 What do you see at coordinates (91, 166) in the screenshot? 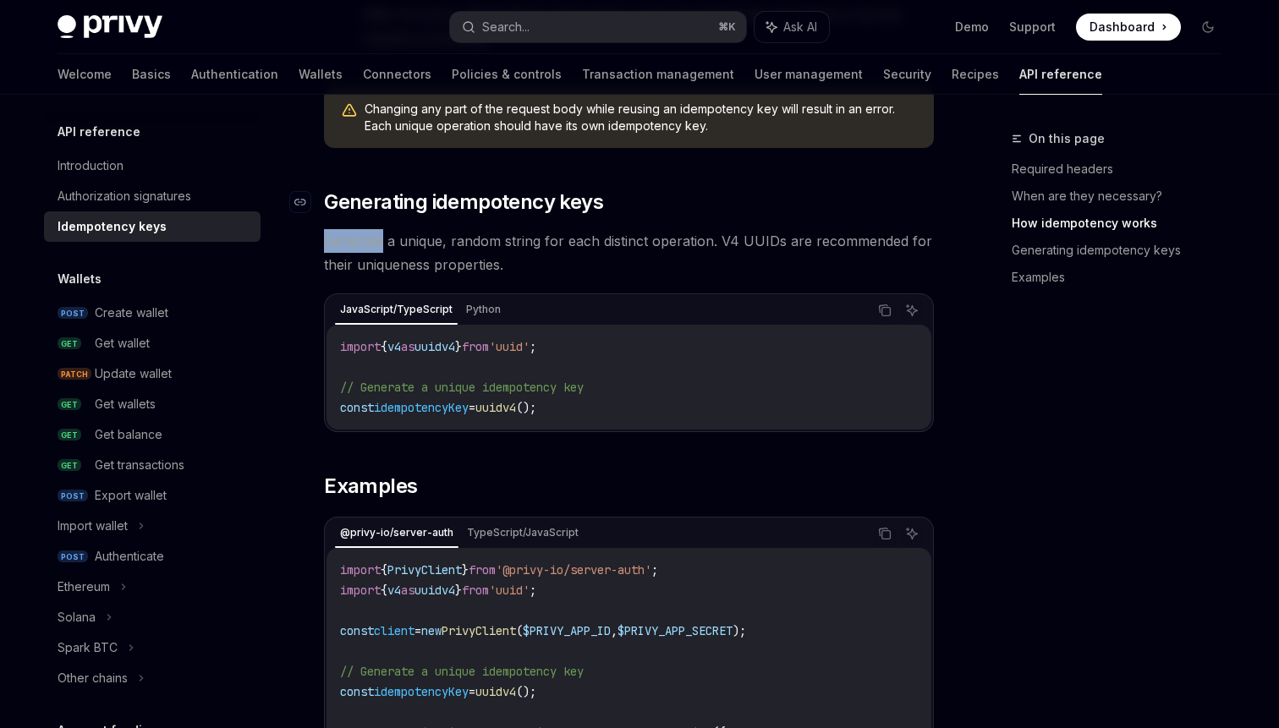
I see `div: Introduction` at bounding box center [91, 166].